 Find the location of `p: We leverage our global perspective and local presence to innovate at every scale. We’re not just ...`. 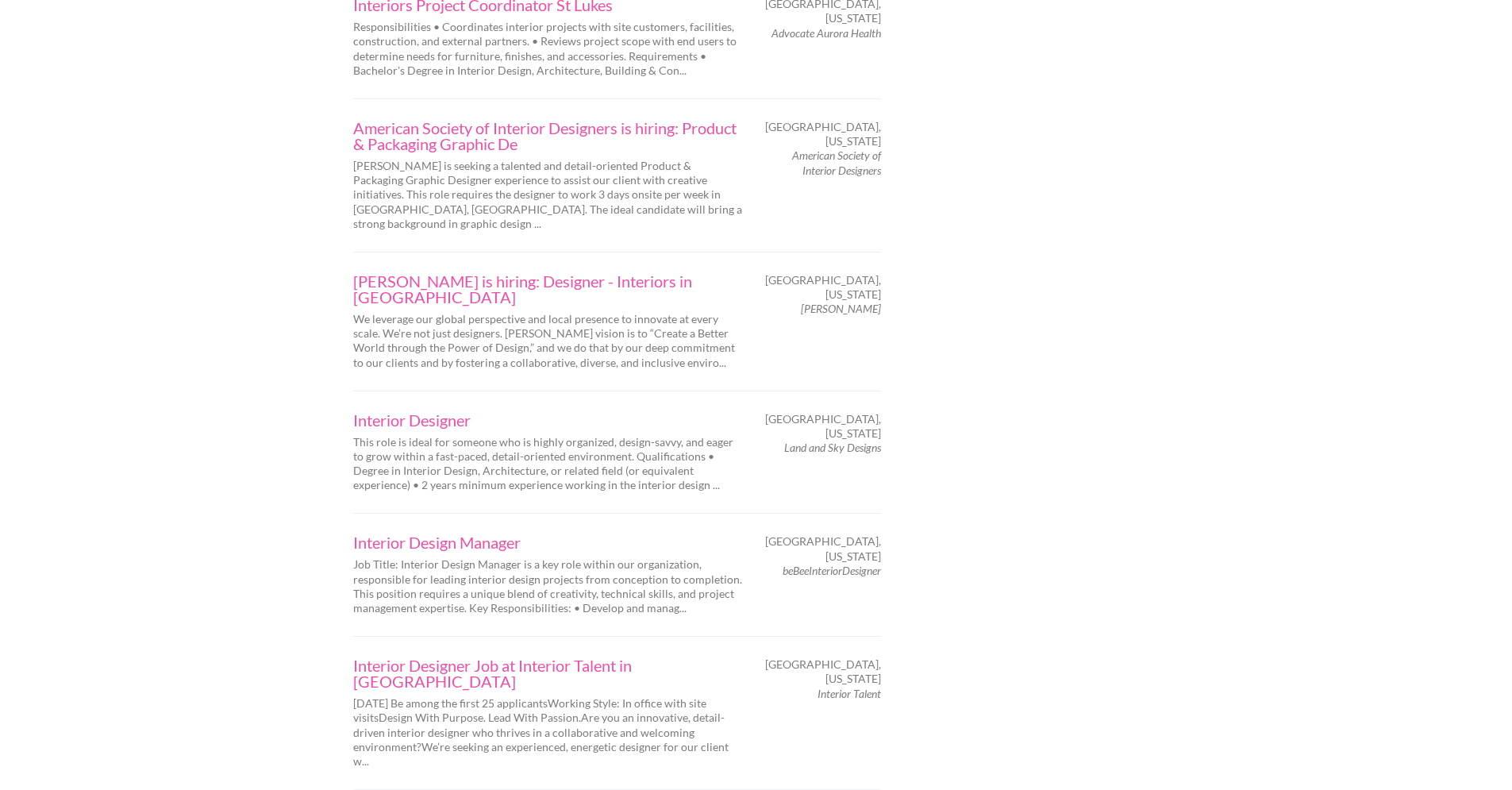

p: We leverage our global perspective and local presence to innovate at every scale. We’re not just ... is located at coordinates (548, 340).